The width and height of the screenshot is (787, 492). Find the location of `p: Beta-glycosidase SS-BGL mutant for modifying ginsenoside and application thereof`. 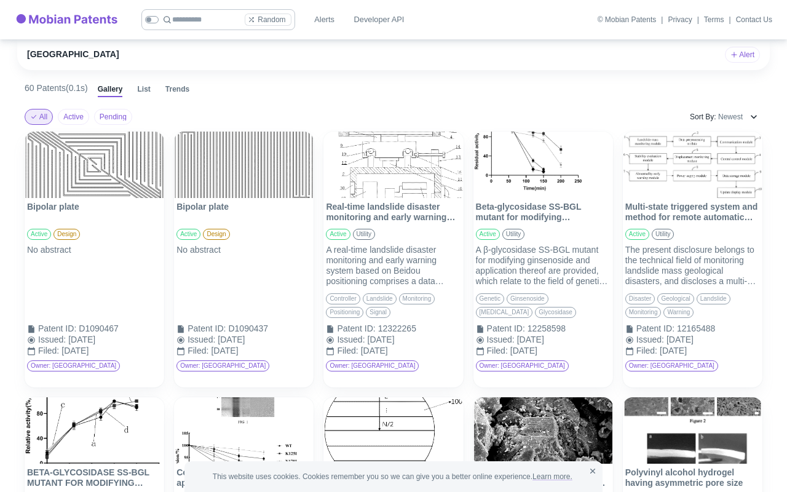

p: Beta-glycosidase SS-BGL mutant for modifying ginsenoside and application thereof is located at coordinates (543, 213).